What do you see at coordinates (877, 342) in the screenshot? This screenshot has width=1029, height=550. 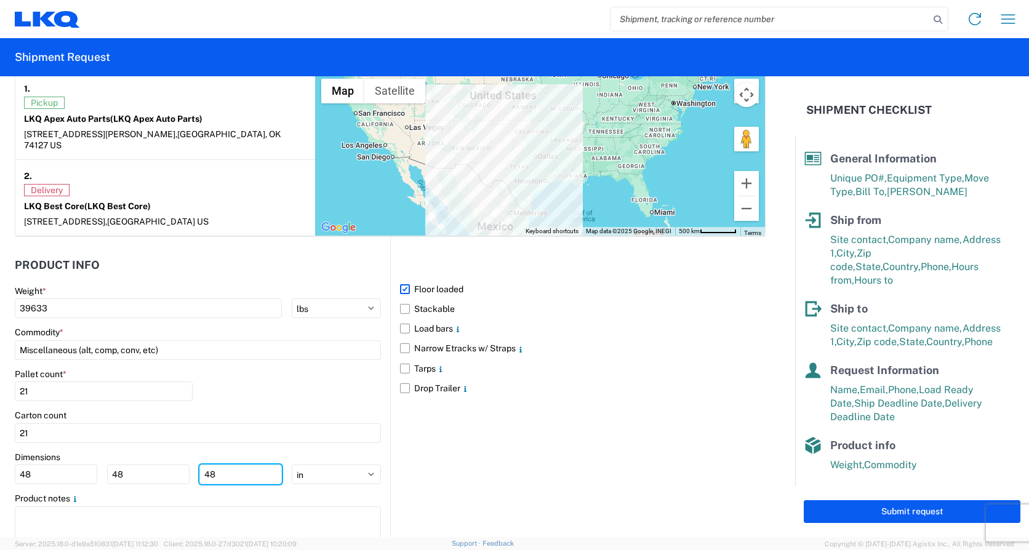 I see `span: Zip code,` at bounding box center [877, 342].